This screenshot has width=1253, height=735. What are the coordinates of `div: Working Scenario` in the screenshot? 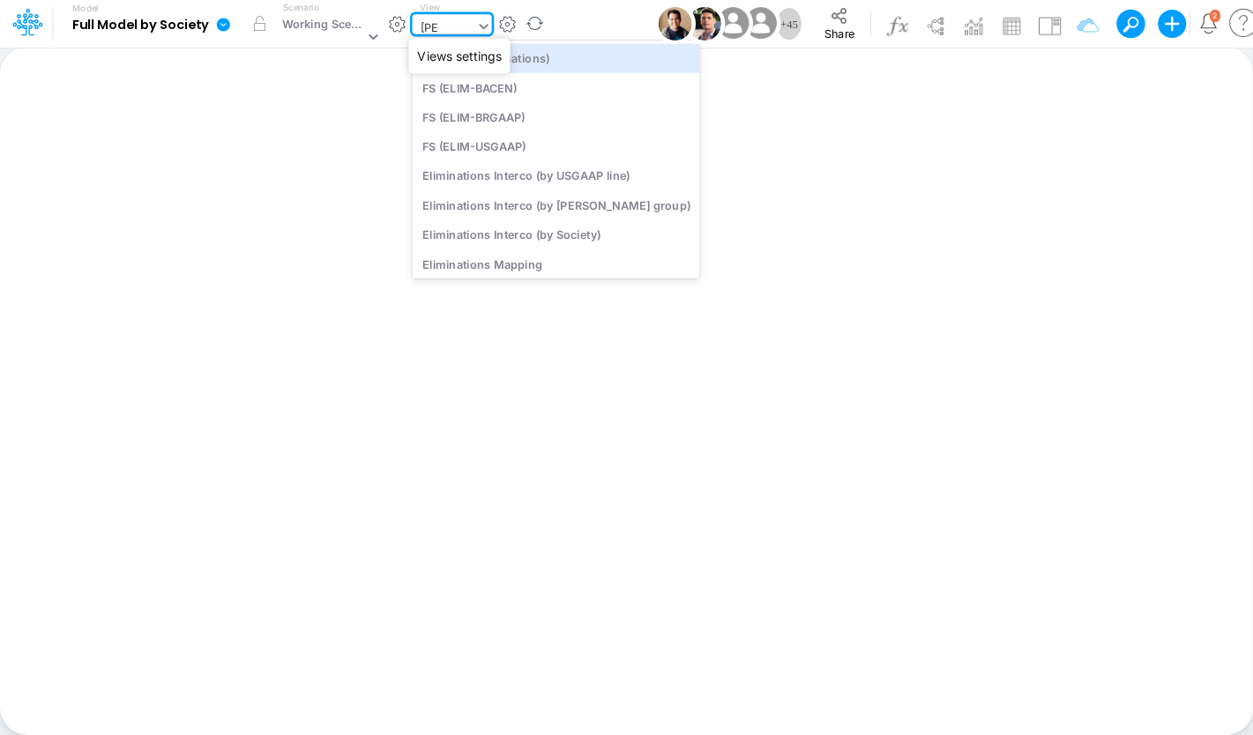 It's located at (323, 26).